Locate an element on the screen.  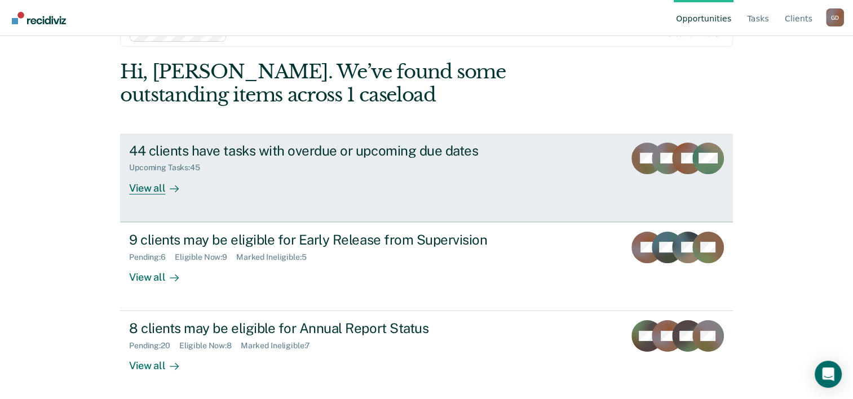
div: Marked Ineligible : 7 is located at coordinates (280, 345).